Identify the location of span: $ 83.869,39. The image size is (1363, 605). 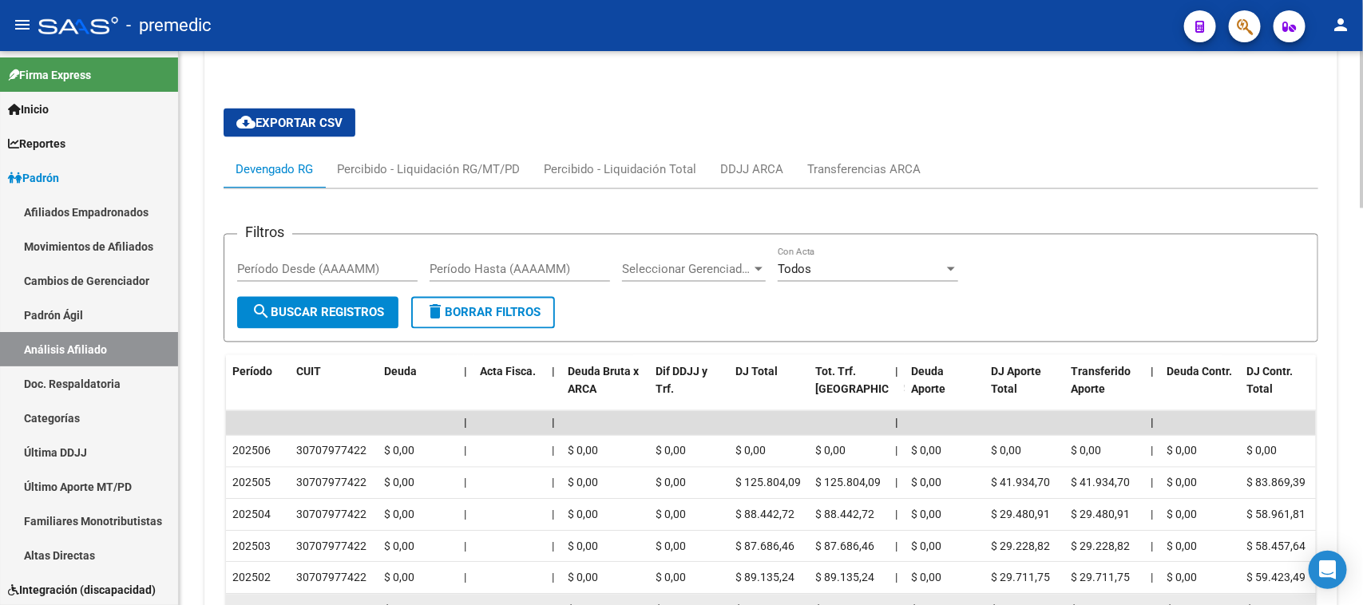
(1276, 483).